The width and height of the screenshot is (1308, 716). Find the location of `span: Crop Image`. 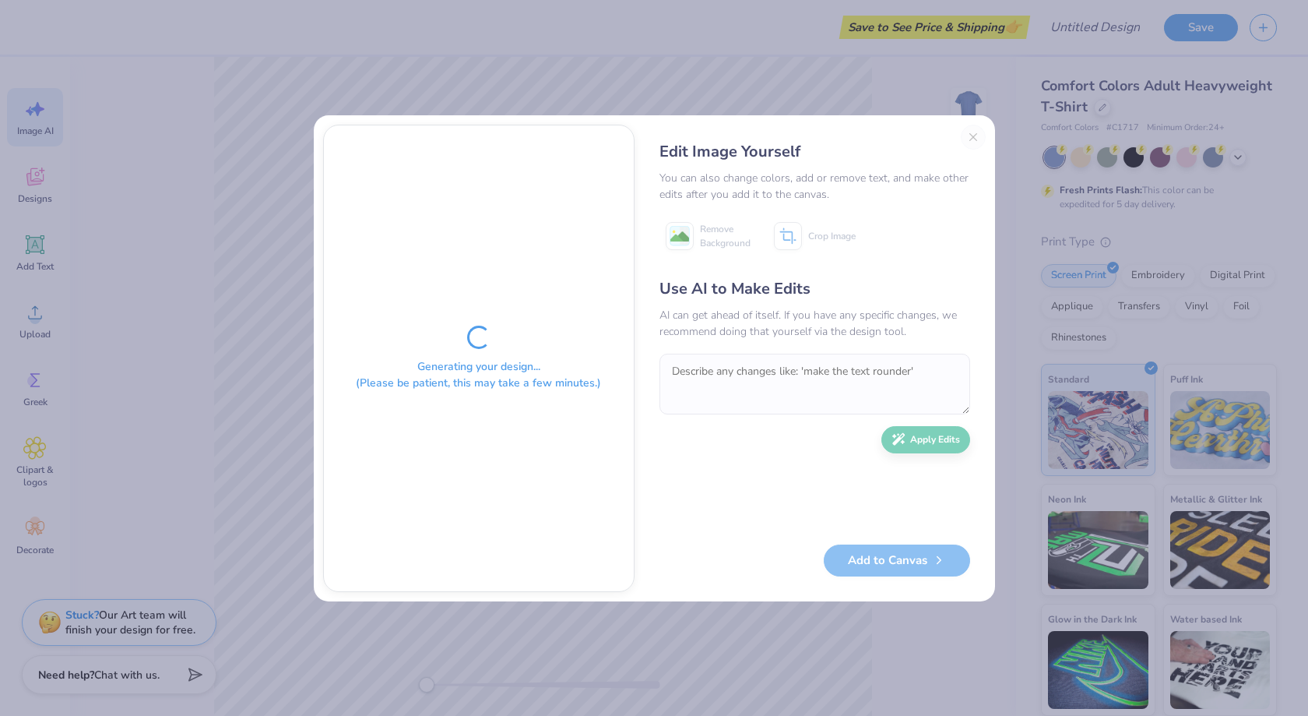

span: Crop Image is located at coordinates (832, 236).